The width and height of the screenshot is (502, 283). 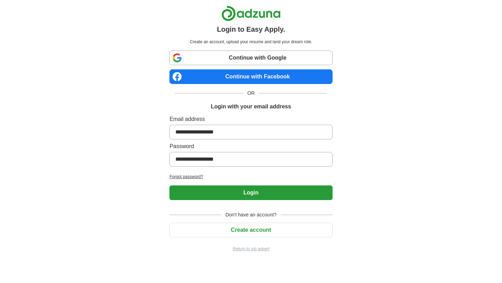 What do you see at coordinates (251, 42) in the screenshot?
I see `p: Create an account, upload your resume and land your dream role.` at bounding box center [251, 42].